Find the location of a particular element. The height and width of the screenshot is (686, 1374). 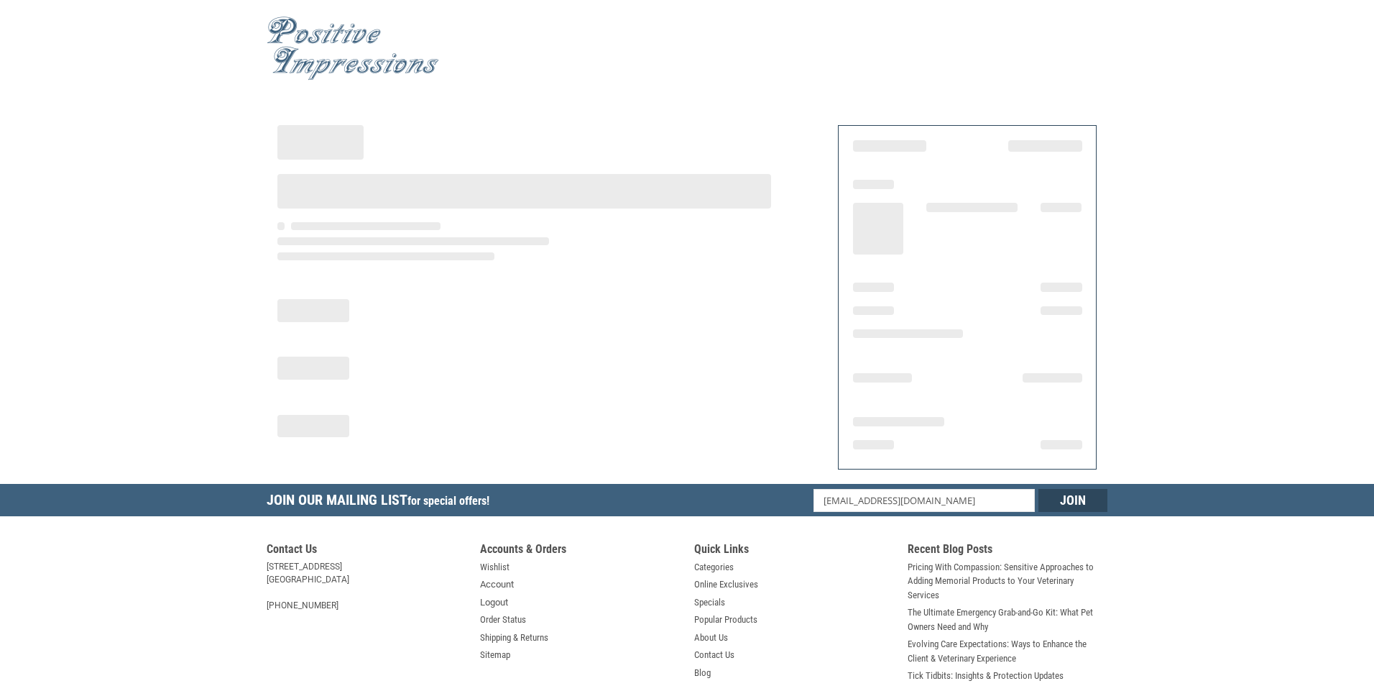

span: for special offers! is located at coordinates (449, 500).